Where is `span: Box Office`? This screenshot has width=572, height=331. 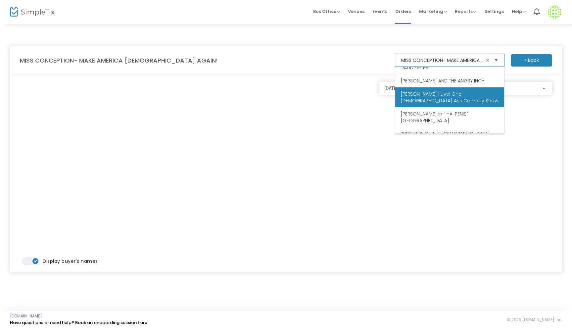
span: Box Office is located at coordinates (326, 11).